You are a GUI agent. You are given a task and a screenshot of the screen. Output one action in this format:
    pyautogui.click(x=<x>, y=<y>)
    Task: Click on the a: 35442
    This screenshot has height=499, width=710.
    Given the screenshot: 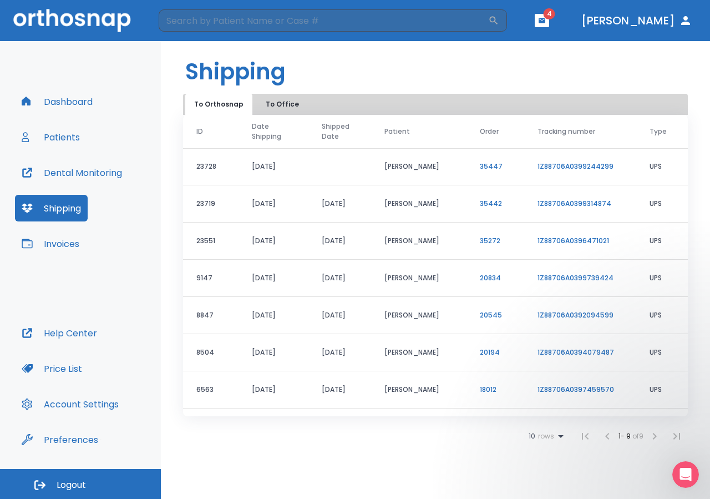 What is the action you would take?
    pyautogui.click(x=491, y=203)
    